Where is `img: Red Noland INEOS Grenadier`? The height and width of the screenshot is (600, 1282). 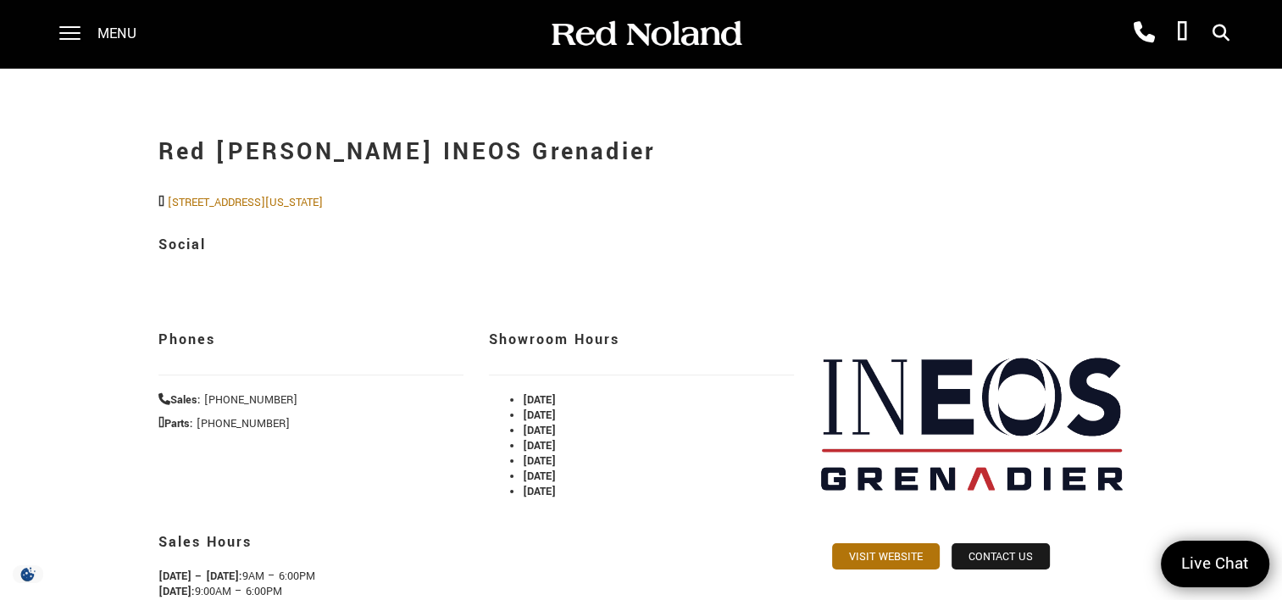 img: Red Noland INEOS Grenadier is located at coordinates (972, 424).